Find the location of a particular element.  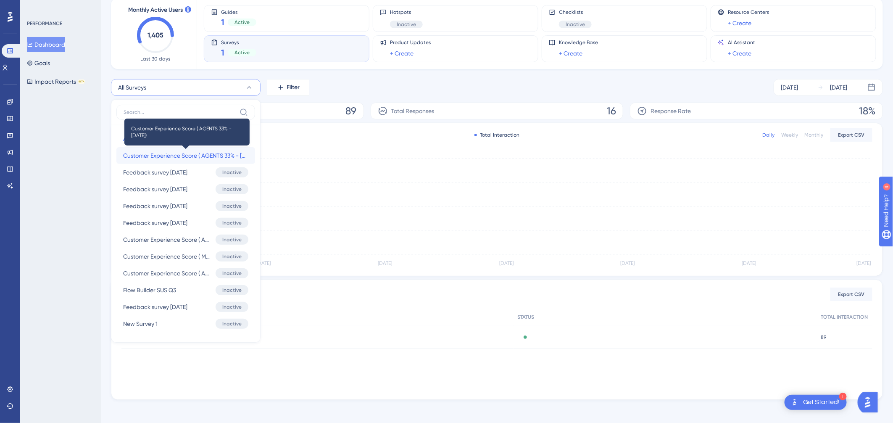

span: 18% is located at coordinates (868, 111).